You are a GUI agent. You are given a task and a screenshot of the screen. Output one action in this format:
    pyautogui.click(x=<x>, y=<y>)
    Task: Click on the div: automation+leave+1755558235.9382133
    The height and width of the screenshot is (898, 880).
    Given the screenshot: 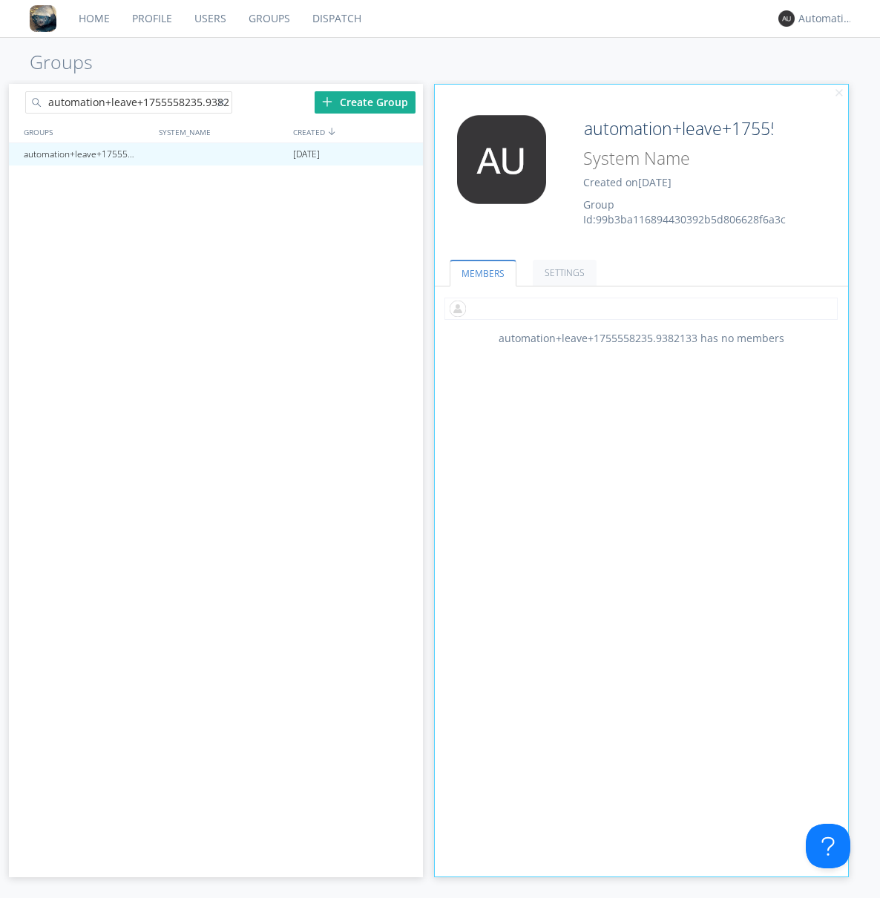 What is the action you would take?
    pyautogui.click(x=87, y=154)
    